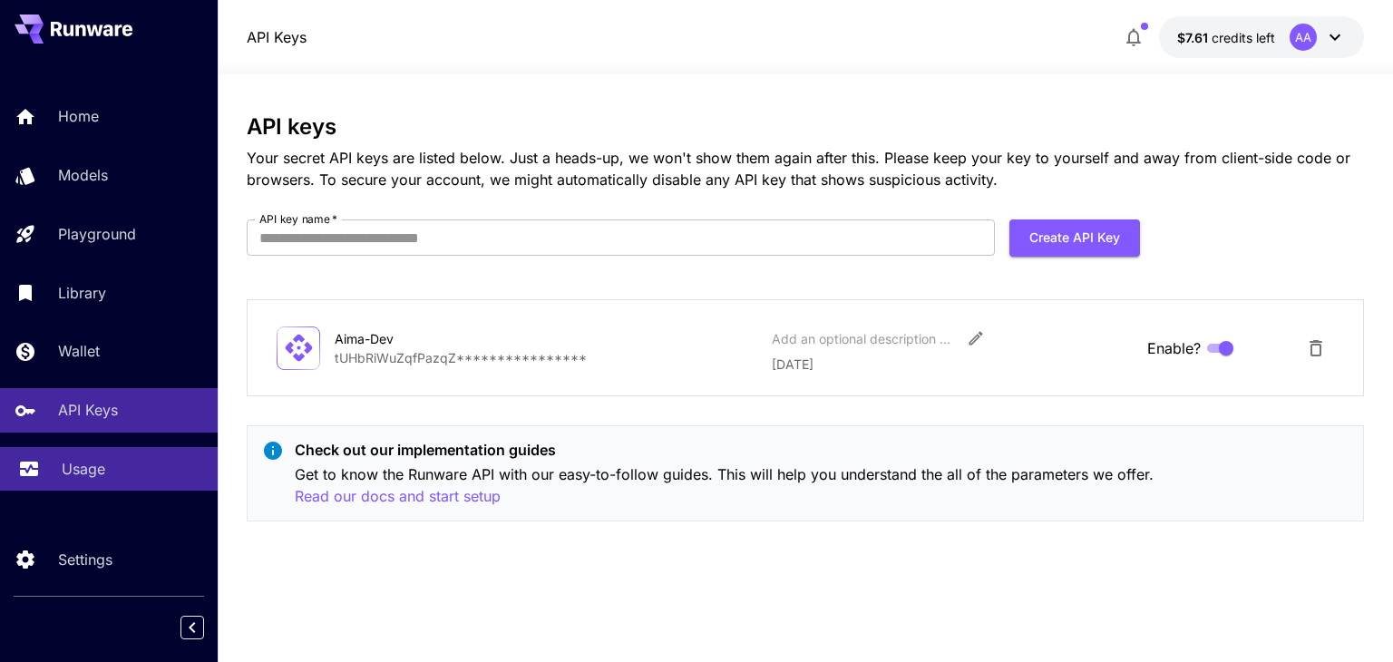 Image resolution: width=1393 pixels, height=662 pixels. What do you see at coordinates (425, 338) in the screenshot?
I see `div: Aima-Dev` at bounding box center [425, 338].